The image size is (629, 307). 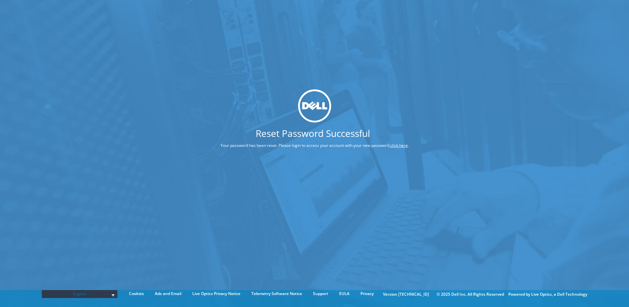 I want to click on a: EULA, so click(x=344, y=293).